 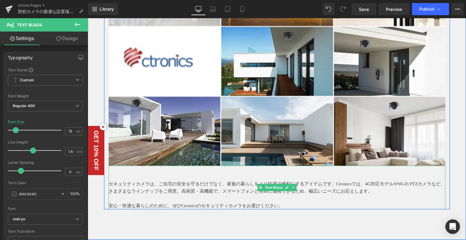 I want to click on a: Design, so click(x=67, y=38).